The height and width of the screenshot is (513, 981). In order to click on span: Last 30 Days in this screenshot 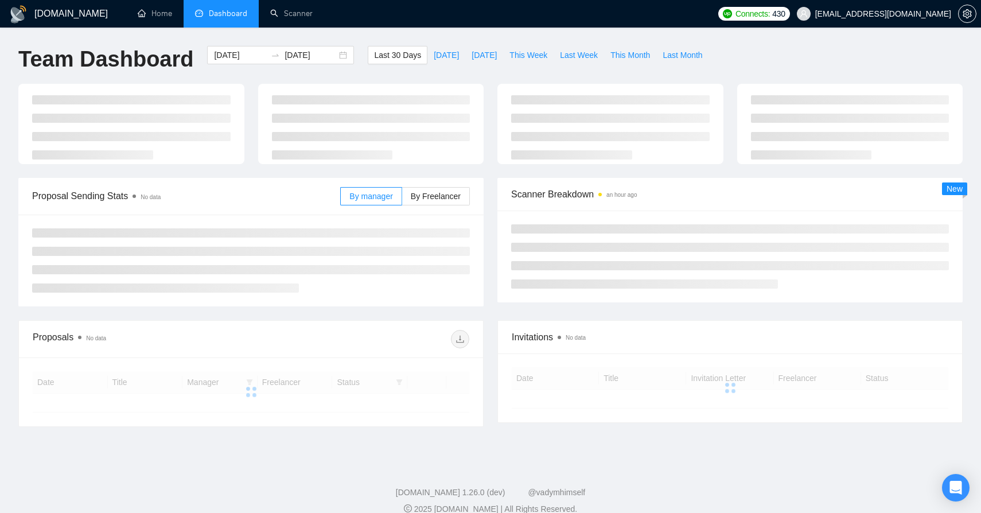, I will do `click(398, 55)`.